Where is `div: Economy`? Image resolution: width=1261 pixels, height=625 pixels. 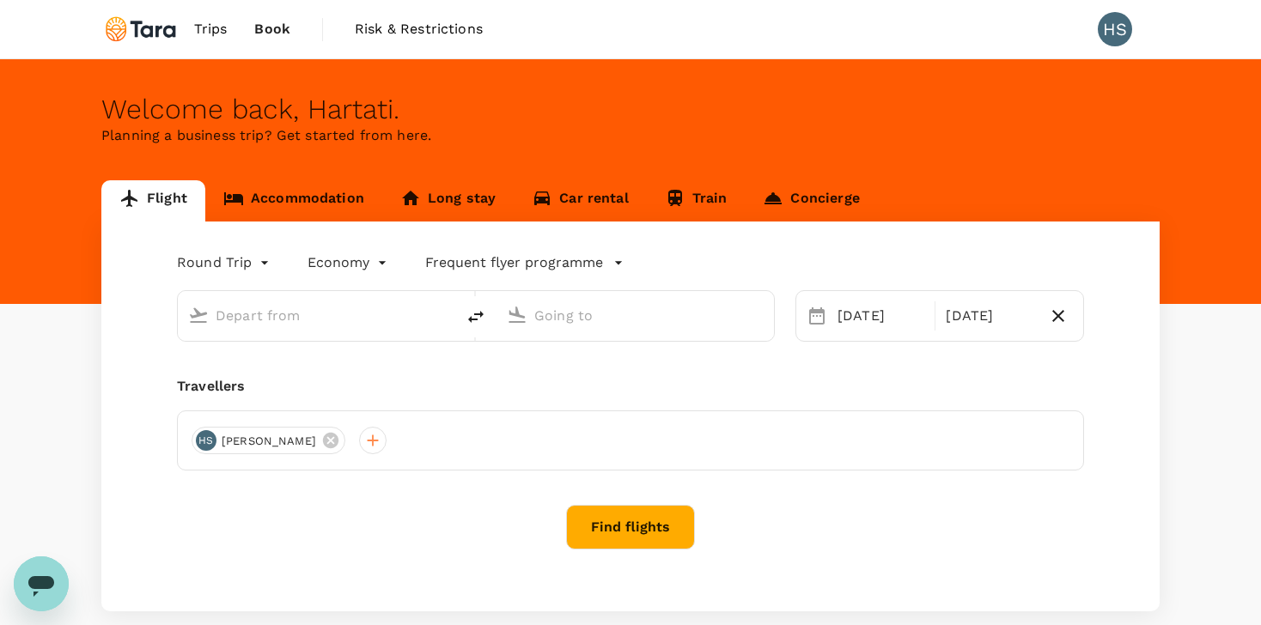
div: Economy is located at coordinates (349, 263).